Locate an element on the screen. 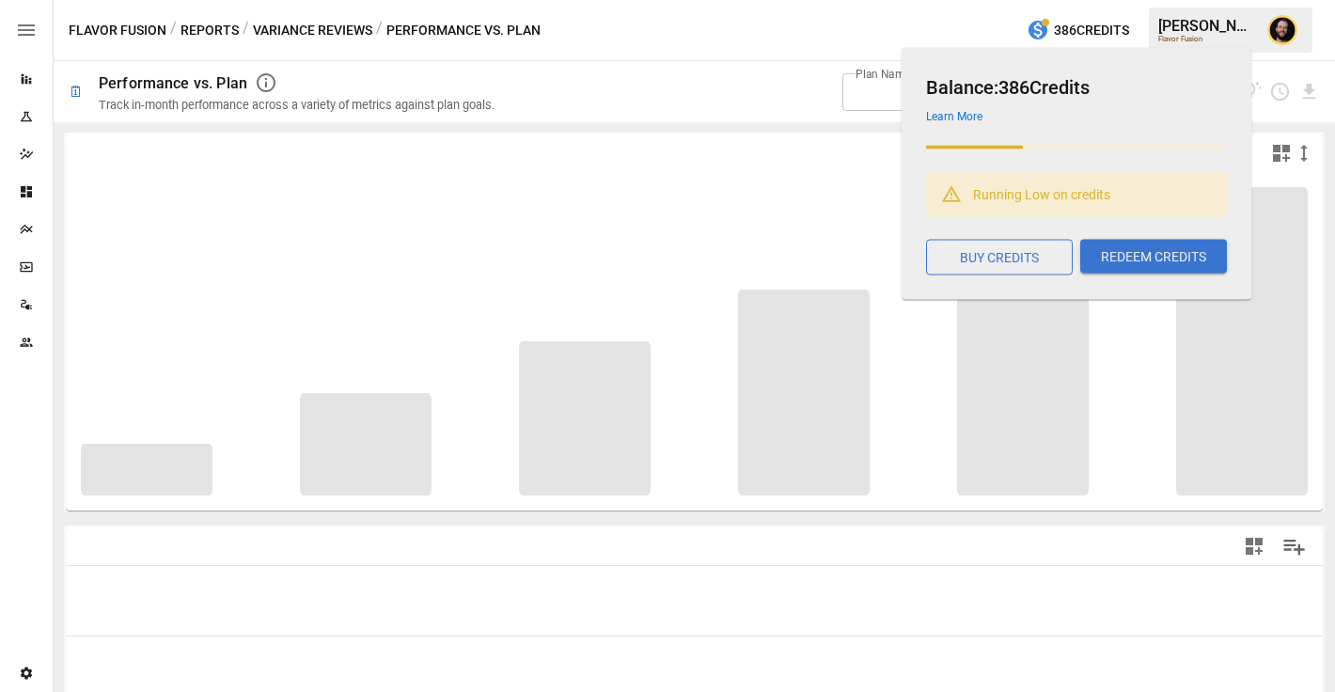 Image resolution: width=1335 pixels, height=692 pixels. button: 386Credits is located at coordinates (1077, 30).